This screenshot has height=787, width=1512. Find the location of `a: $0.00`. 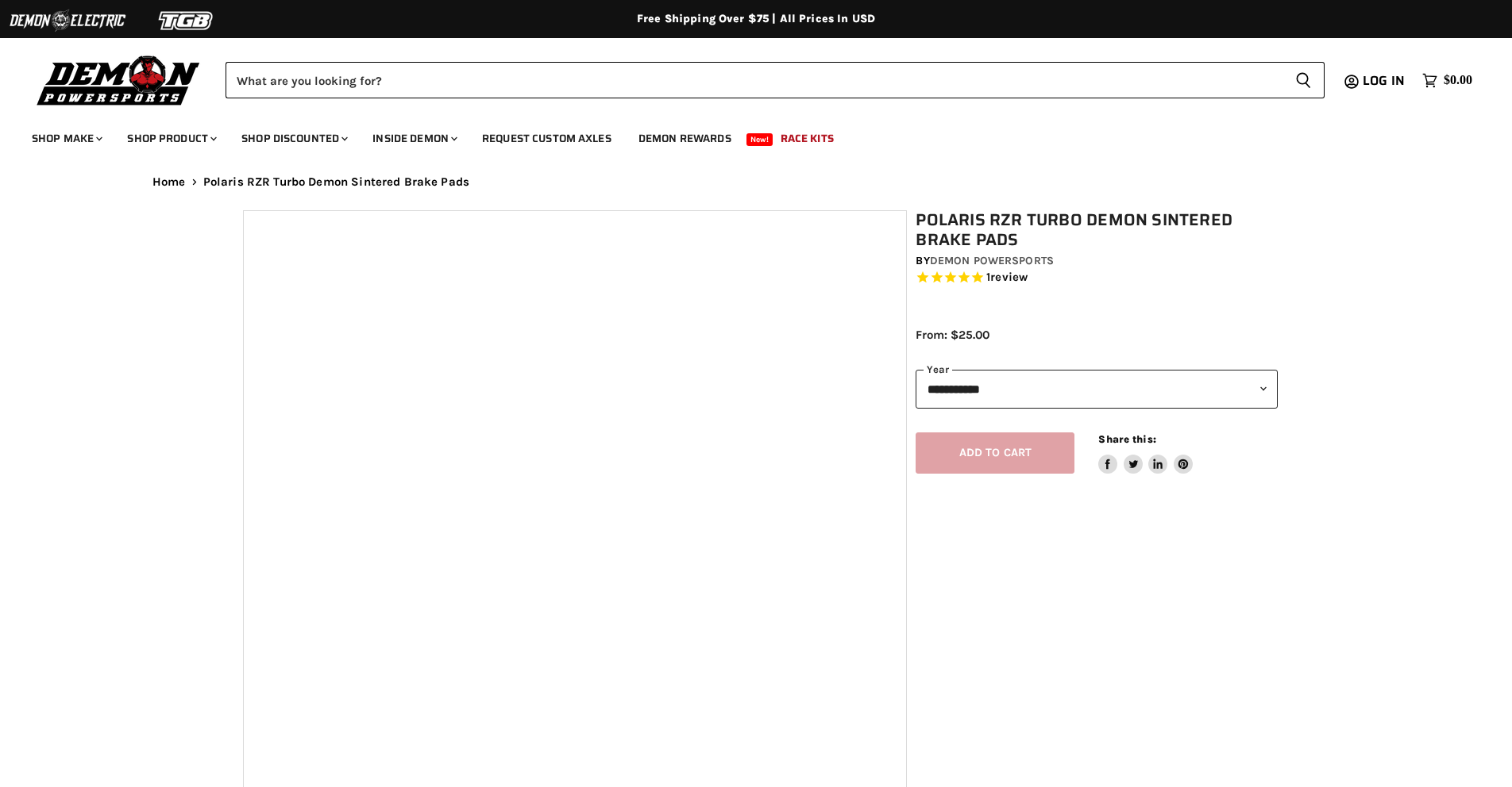

a: $0.00 is located at coordinates (1447, 80).